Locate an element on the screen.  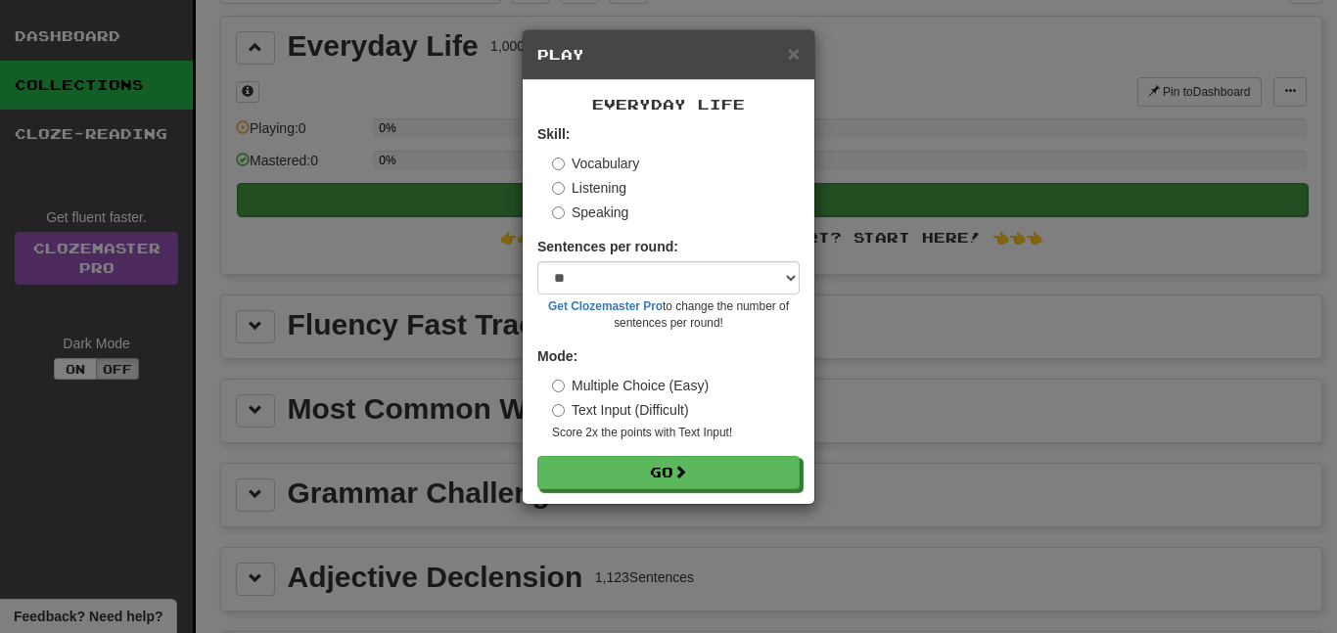
label: Speaking is located at coordinates (590, 212).